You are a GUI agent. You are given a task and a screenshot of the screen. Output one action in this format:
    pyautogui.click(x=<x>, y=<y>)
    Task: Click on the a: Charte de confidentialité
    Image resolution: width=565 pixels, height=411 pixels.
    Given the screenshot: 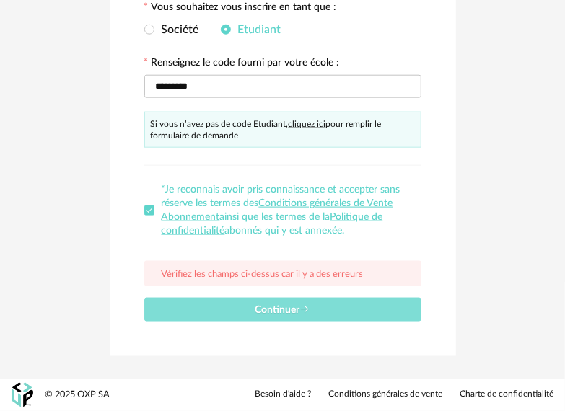 What is the action you would take?
    pyautogui.click(x=506, y=395)
    